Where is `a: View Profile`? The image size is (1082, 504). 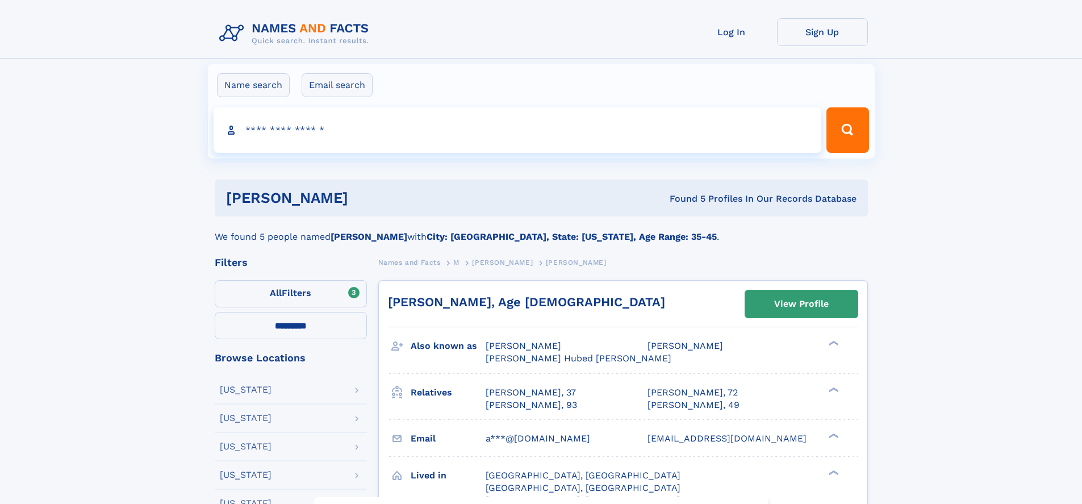 a: View Profile is located at coordinates (801, 304).